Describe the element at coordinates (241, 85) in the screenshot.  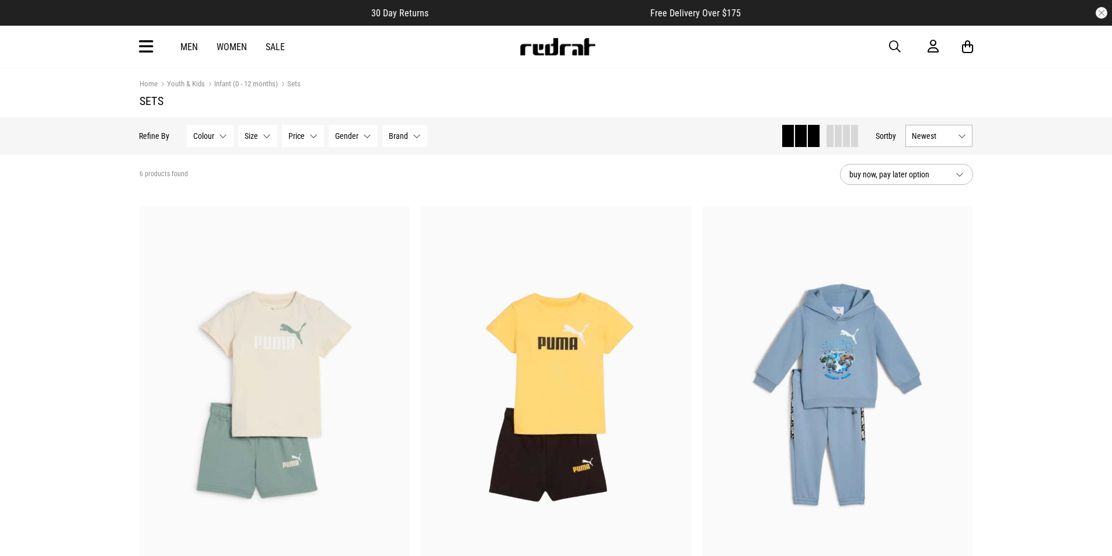
I see `a: Infant (0 - 12 months)` at that location.